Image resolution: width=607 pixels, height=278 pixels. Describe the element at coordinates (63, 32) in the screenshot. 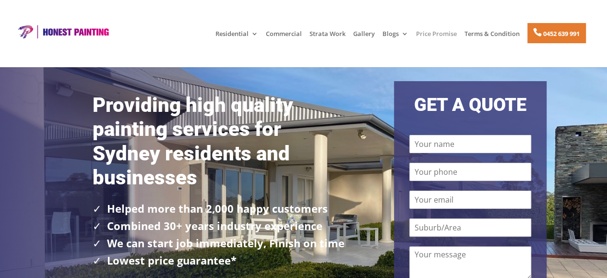

I see `img: Honest Painting` at that location.